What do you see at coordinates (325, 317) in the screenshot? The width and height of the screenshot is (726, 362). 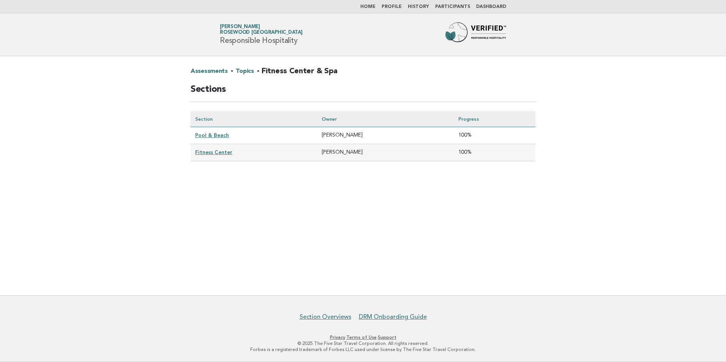 I see `a: Section Overviews` at bounding box center [325, 317].